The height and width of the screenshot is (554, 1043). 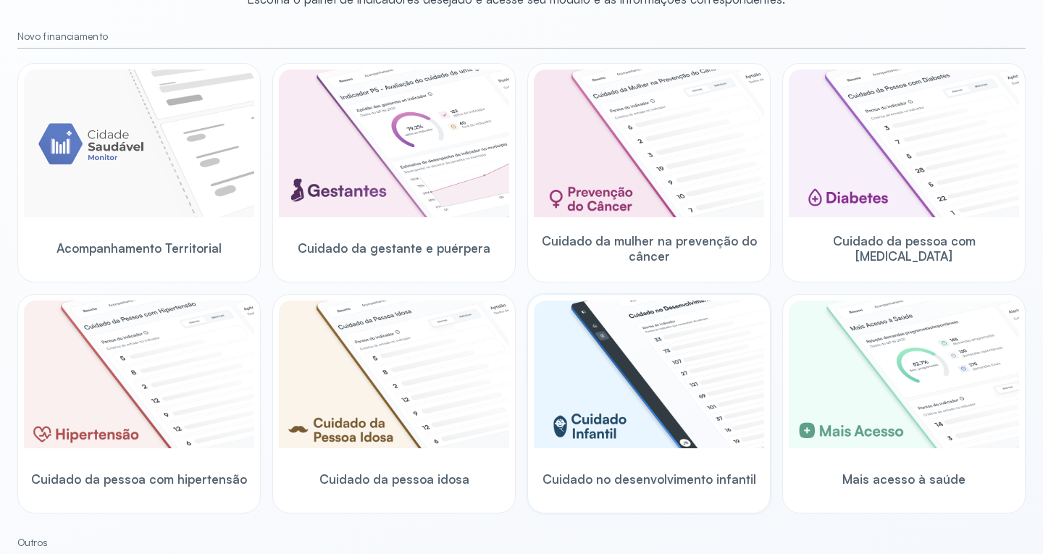 I want to click on img: child-development.png, so click(x=649, y=375).